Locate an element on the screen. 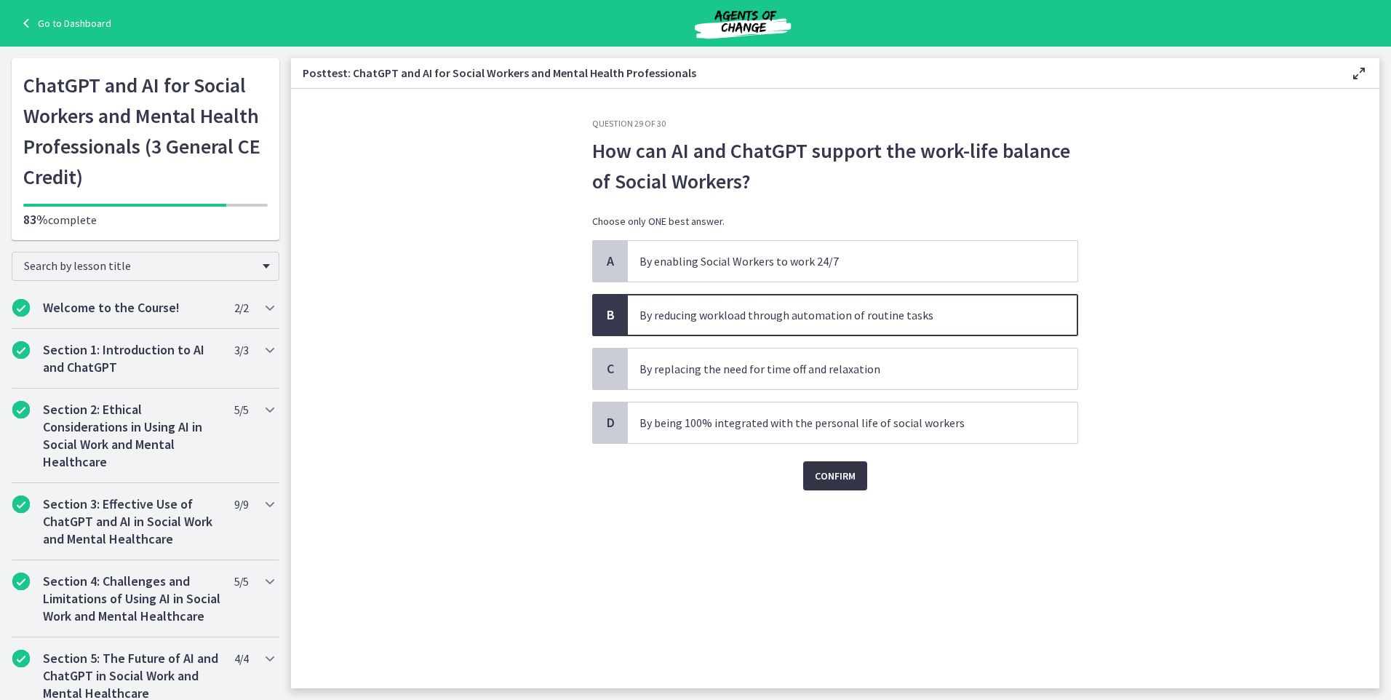  p: By reducing workload through automation of routine tasks is located at coordinates (838, 315).